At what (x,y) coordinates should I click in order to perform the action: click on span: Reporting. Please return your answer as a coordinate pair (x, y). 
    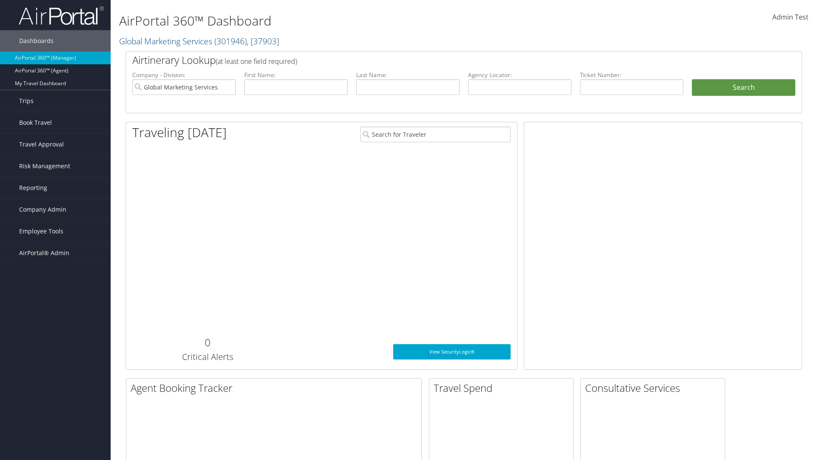
    Looking at the image, I should click on (33, 188).